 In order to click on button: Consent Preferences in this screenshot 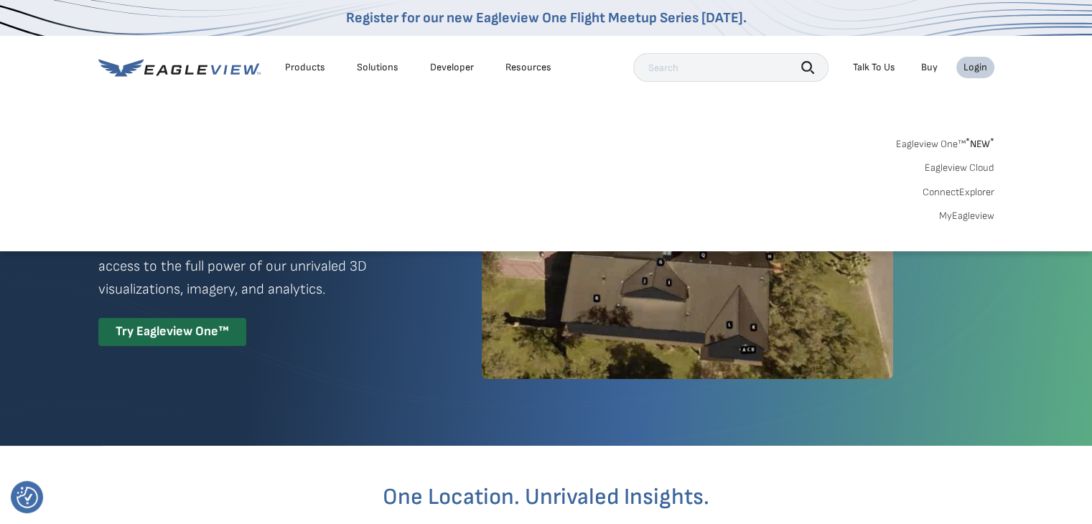, I will do `click(27, 498)`.